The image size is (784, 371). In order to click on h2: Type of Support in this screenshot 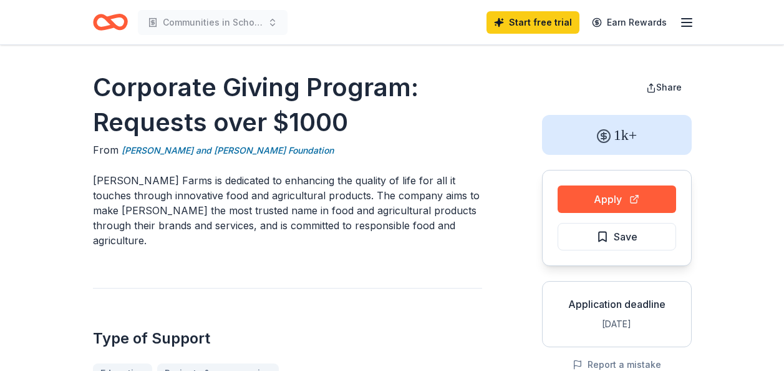, I will do `click(288, 338)`.